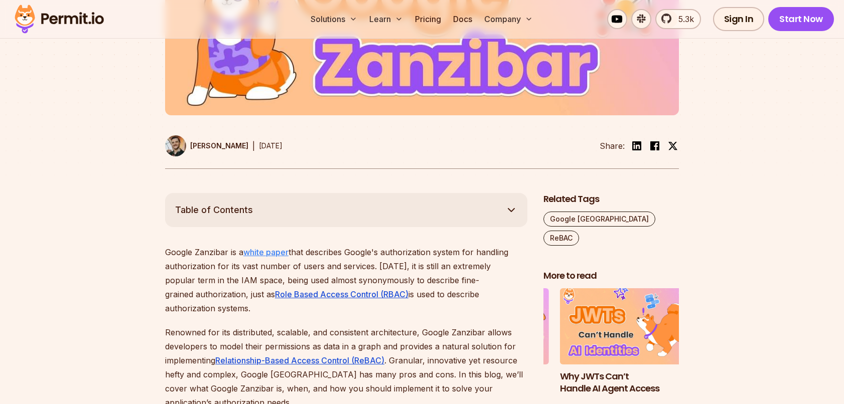 Image resolution: width=844 pixels, height=404 pixels. Describe the element at coordinates (481, 327) in the screenshot. I see `img: Policy-Based Access Control (PBAC) Isn’t as Great as You Think` at that location.